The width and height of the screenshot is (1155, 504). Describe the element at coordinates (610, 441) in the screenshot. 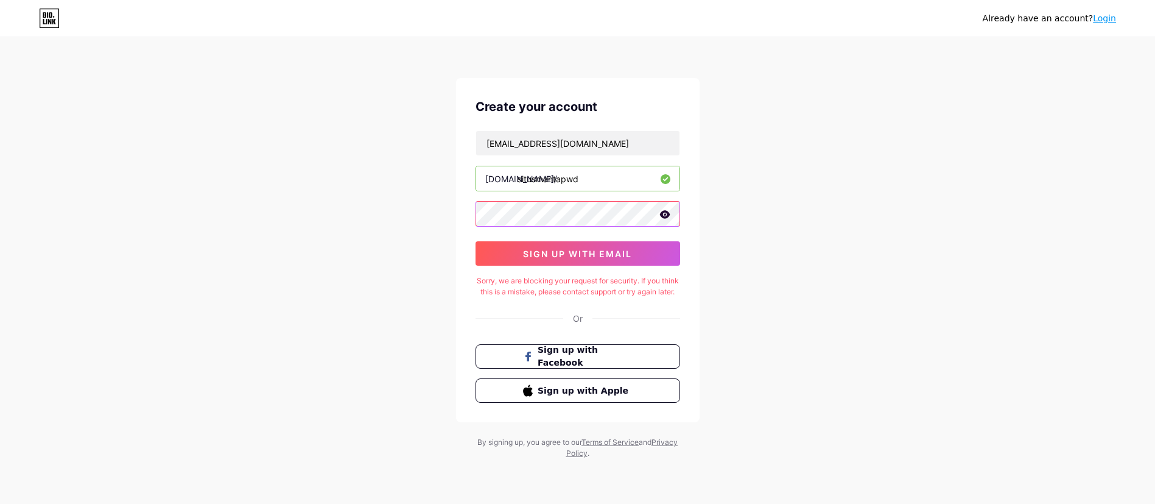

I see `a: Terms of Service` at that location.